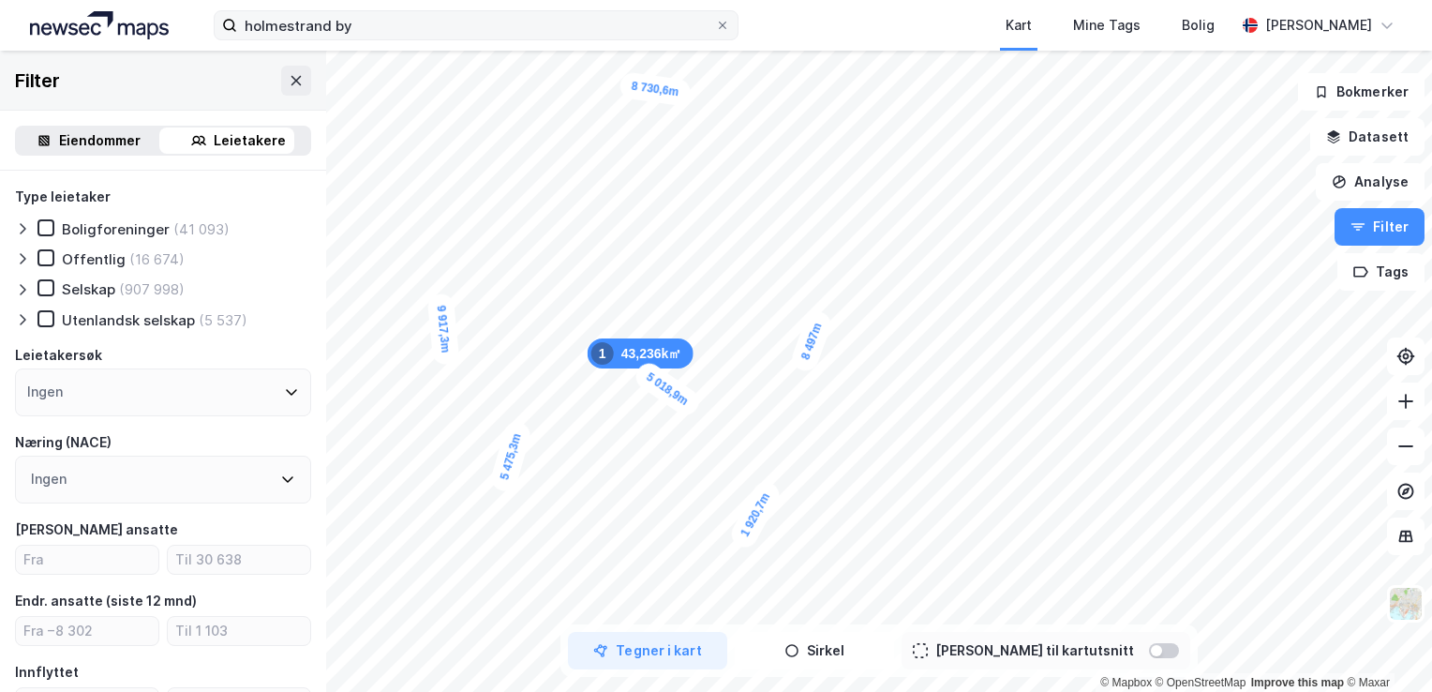 This screenshot has height=692, width=1432. I want to click on div: Endr. ansatte (siste 12 mnd), so click(106, 601).